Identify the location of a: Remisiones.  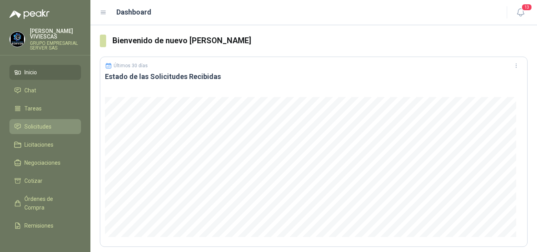
(45, 225).